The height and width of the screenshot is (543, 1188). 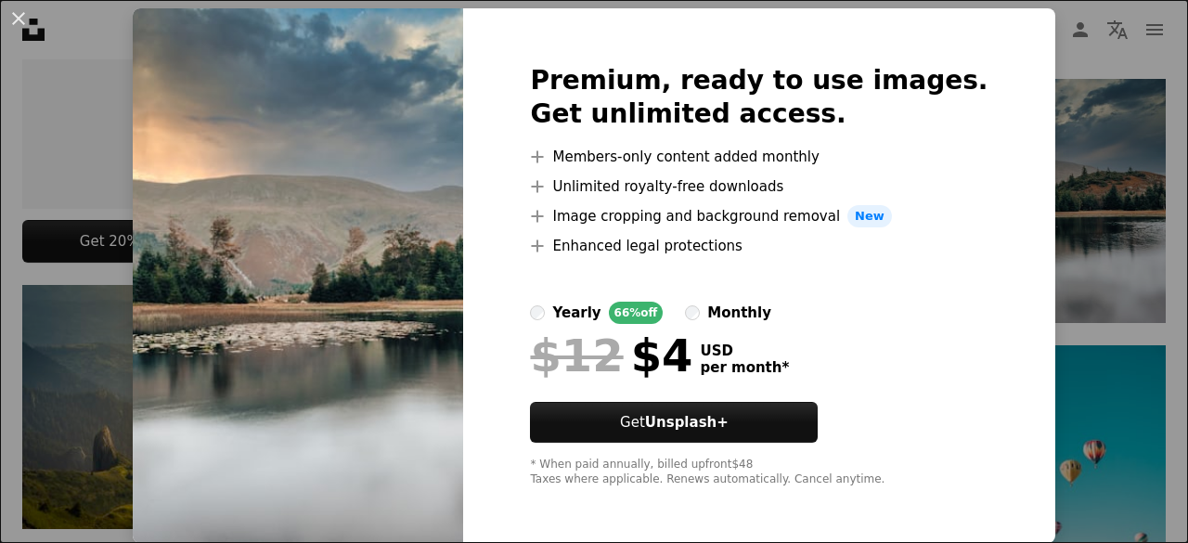 I want to click on strong: Unsplash+, so click(x=687, y=422).